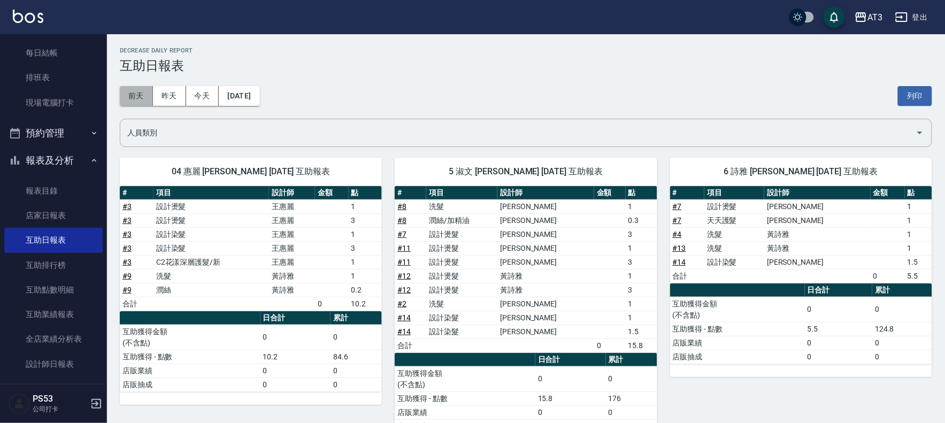  Describe the element at coordinates (53, 265) in the screenshot. I see `a: 互助排行榜` at that location.